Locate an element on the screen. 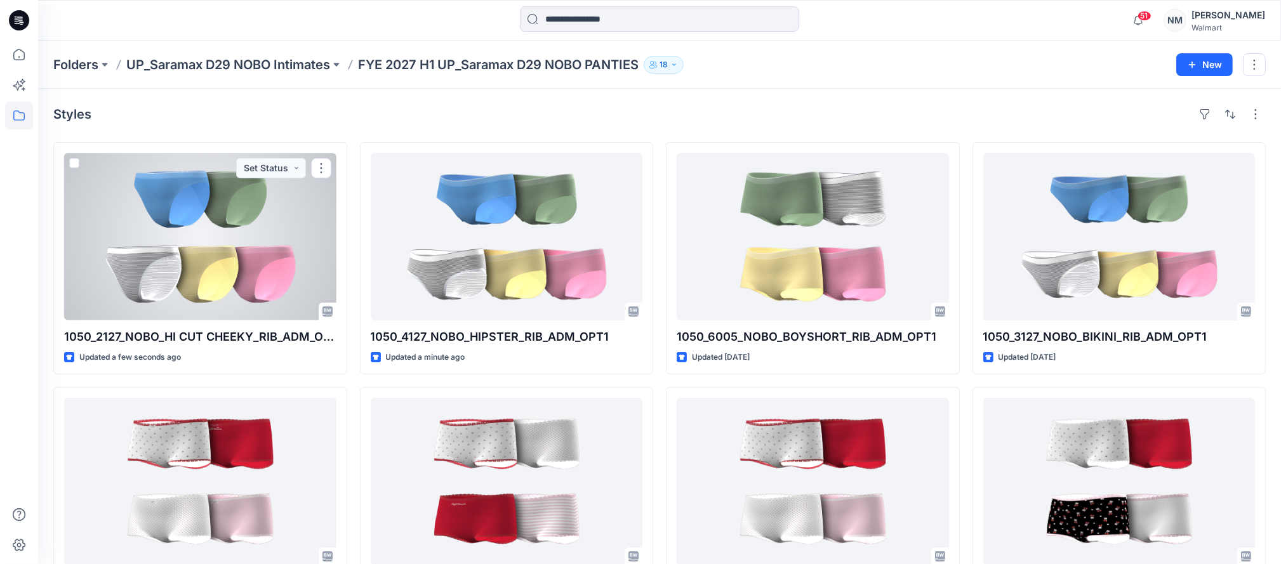 The image size is (1281, 564). p: UP_Saramax D29 NOBO Intimates is located at coordinates (228, 65).